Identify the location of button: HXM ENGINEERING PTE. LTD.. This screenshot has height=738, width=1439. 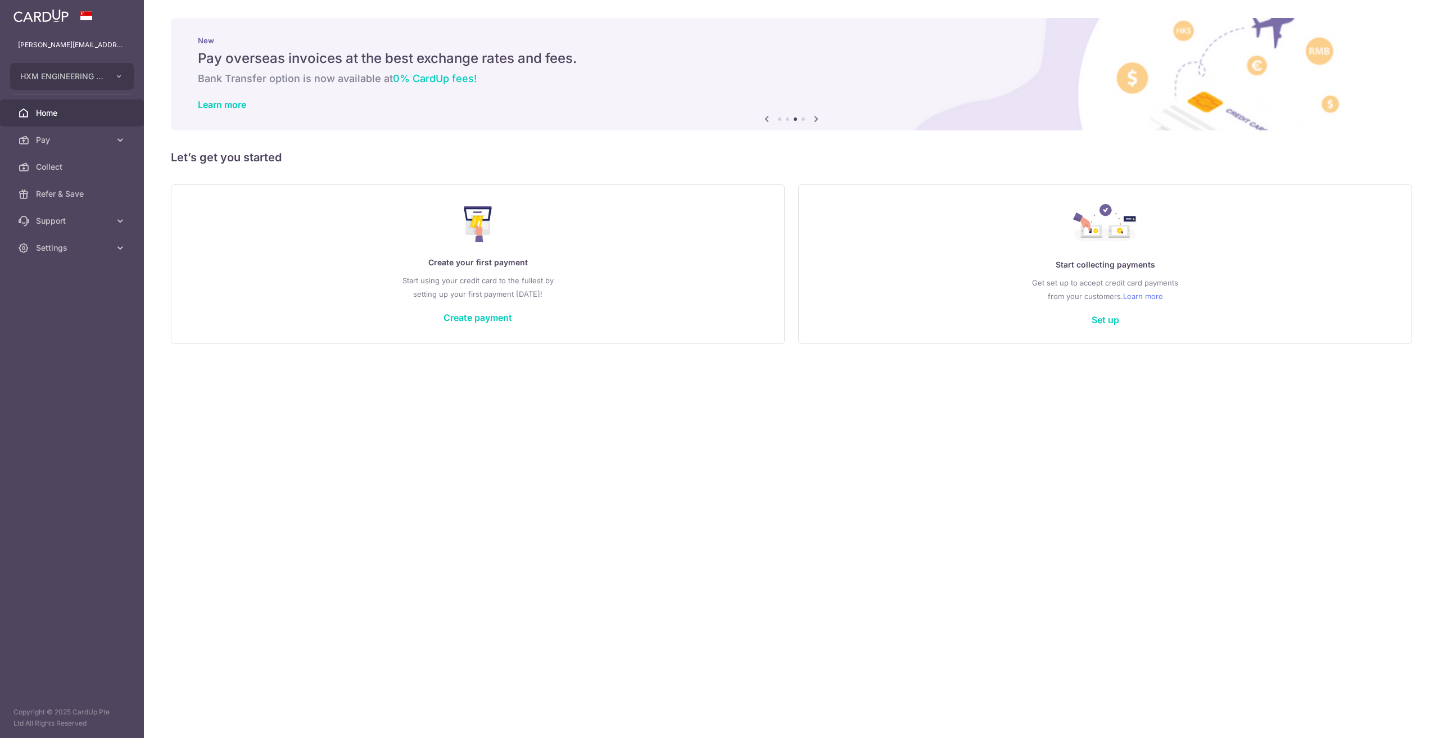
(72, 76).